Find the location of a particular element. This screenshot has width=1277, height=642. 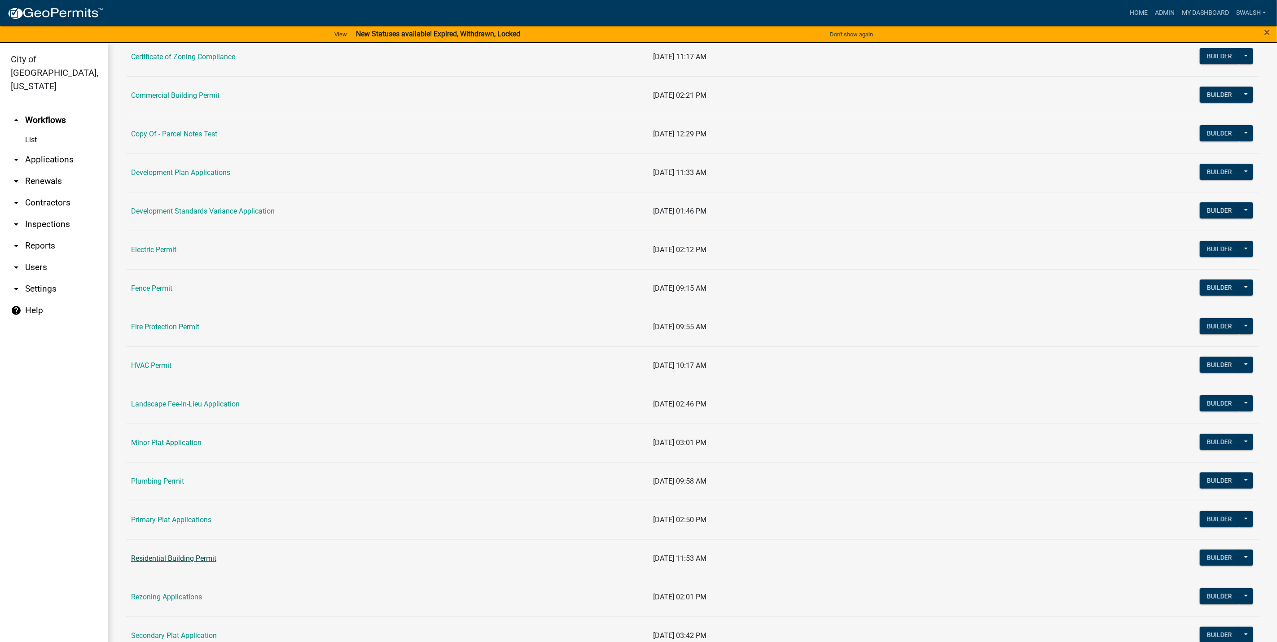

a: Landscape Fee-In-Lieu Application is located at coordinates (185, 404).